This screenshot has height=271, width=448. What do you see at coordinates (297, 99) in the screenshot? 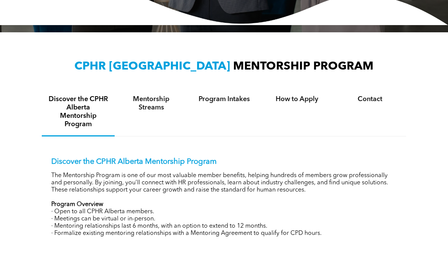
I see `h4: How to Apply` at bounding box center [297, 99].